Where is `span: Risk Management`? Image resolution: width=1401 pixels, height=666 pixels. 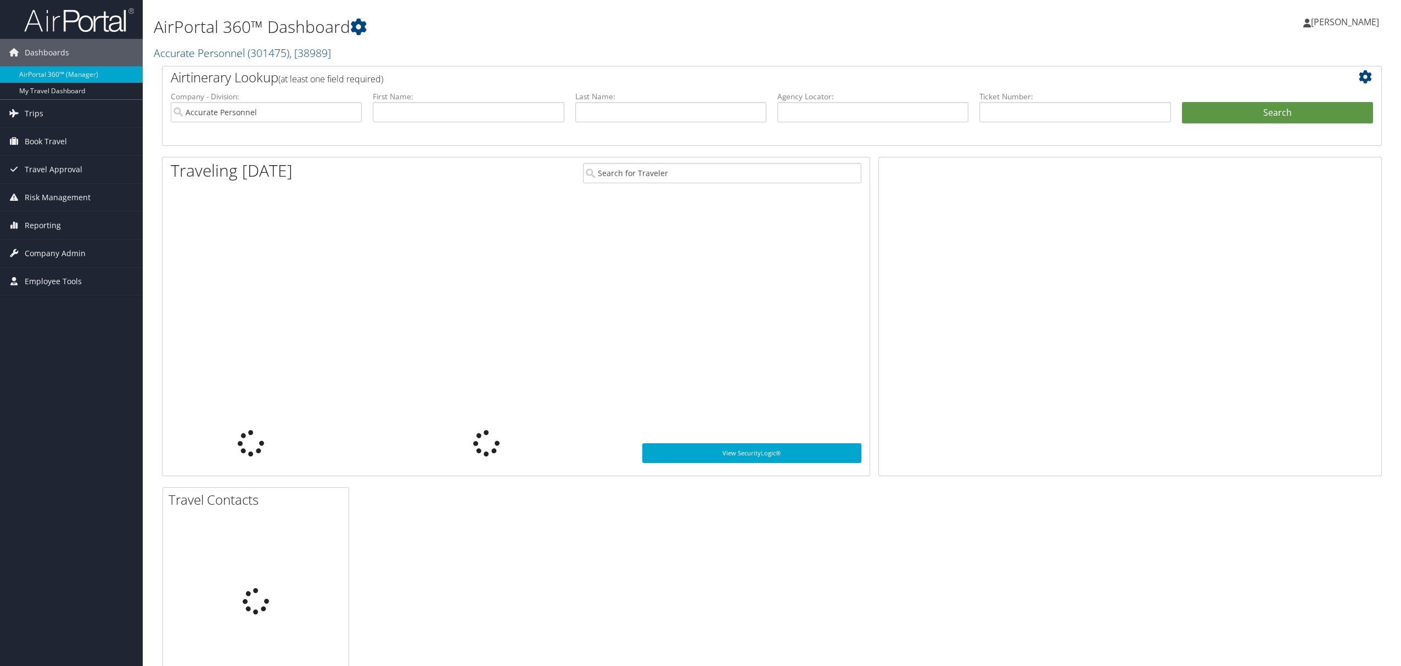 span: Risk Management is located at coordinates (58, 198).